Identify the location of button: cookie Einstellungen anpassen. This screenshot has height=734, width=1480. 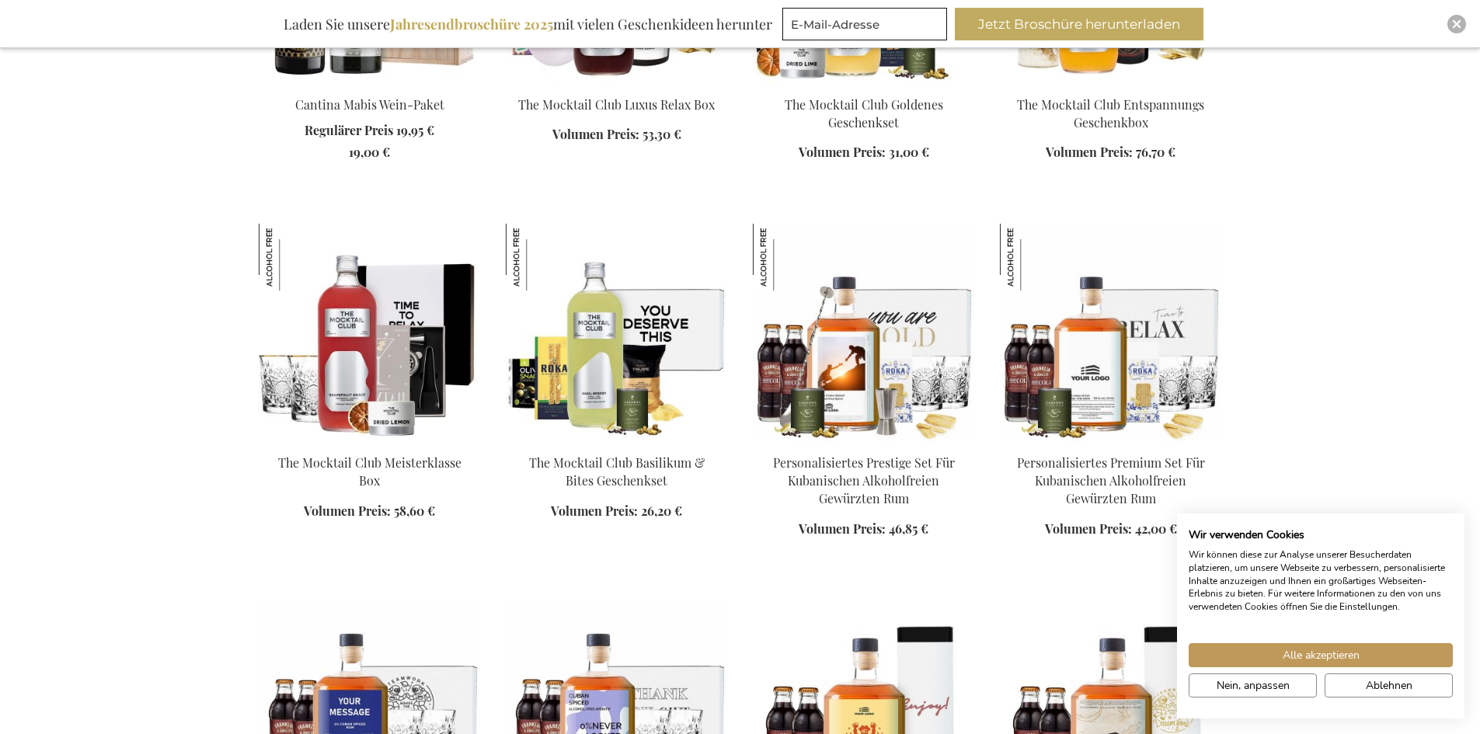
(1252, 685).